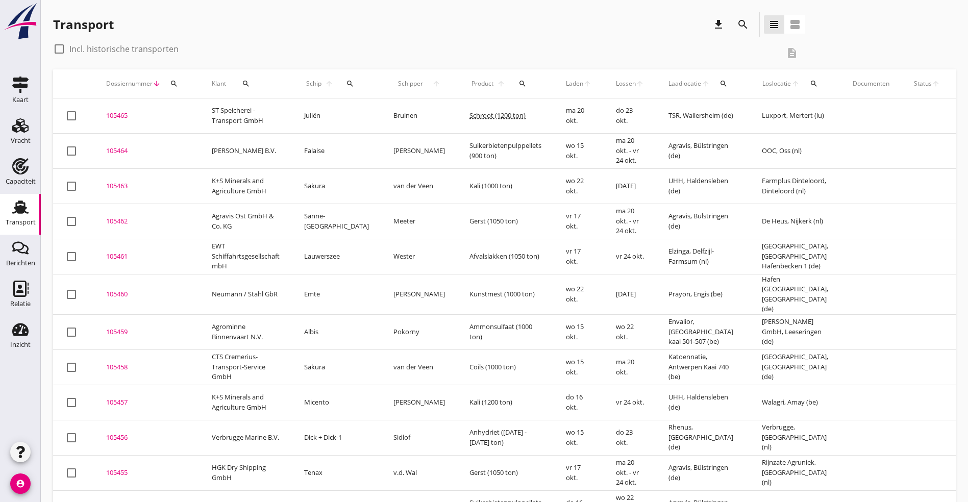 This screenshot has width=968, height=502. Describe the element at coordinates (245, 367) in the screenshot. I see `td: CTS Cremerius-Transport-Service GmbH` at that location.